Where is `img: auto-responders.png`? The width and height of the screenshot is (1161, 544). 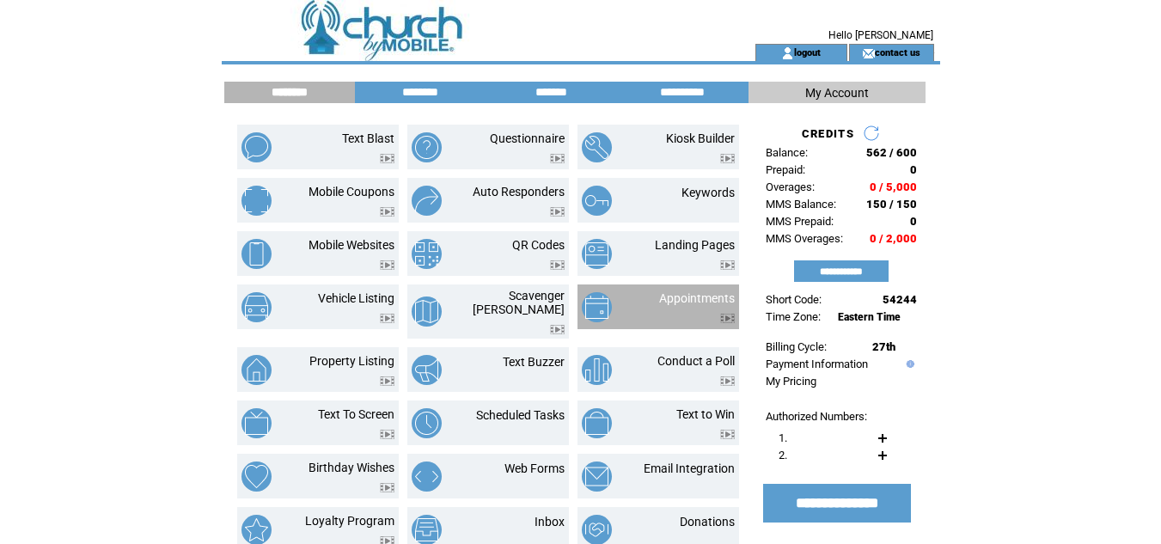 img: auto-responders.png is located at coordinates (426, 200).